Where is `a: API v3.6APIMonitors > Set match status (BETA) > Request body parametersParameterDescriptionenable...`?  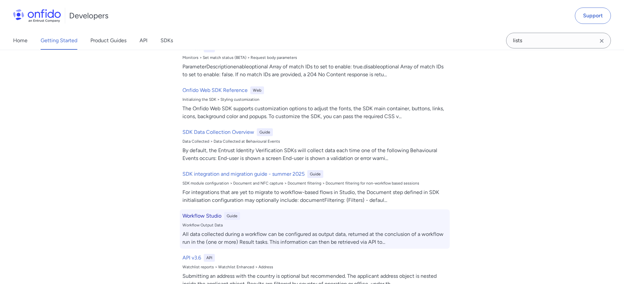 a: API v3.6APIMonitors > Set match status (BETA) > Request body parametersParameterDescriptionenable... is located at coordinates (315, 62).